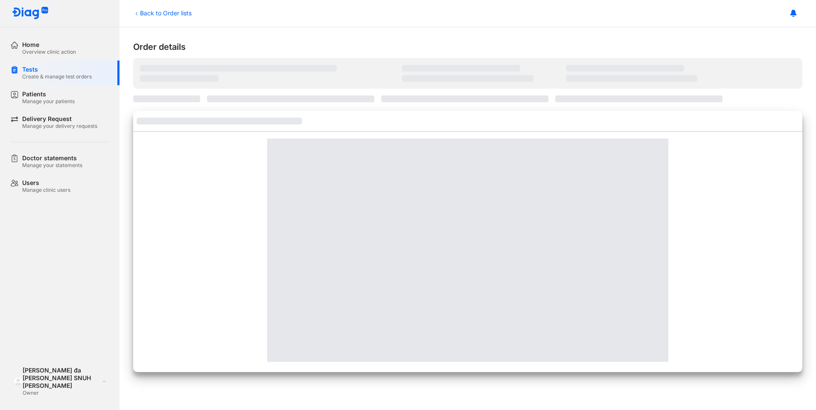  Describe the element at coordinates (52, 158) in the screenshot. I see `div: Doctor statements` at that location.